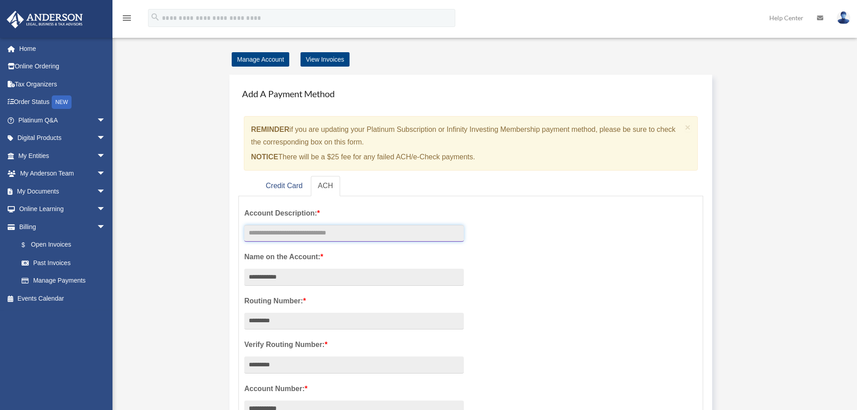 The height and width of the screenshot is (410, 857). What do you see at coordinates (155, 17) in the screenshot?
I see `i: search` at bounding box center [155, 17].